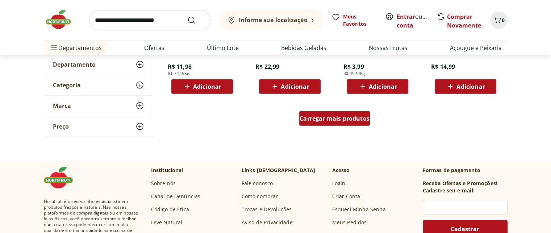 The width and height of the screenshot is (551, 233). What do you see at coordinates (354, 20) in the screenshot?
I see `a: Meus Favoritos` at bounding box center [354, 20].